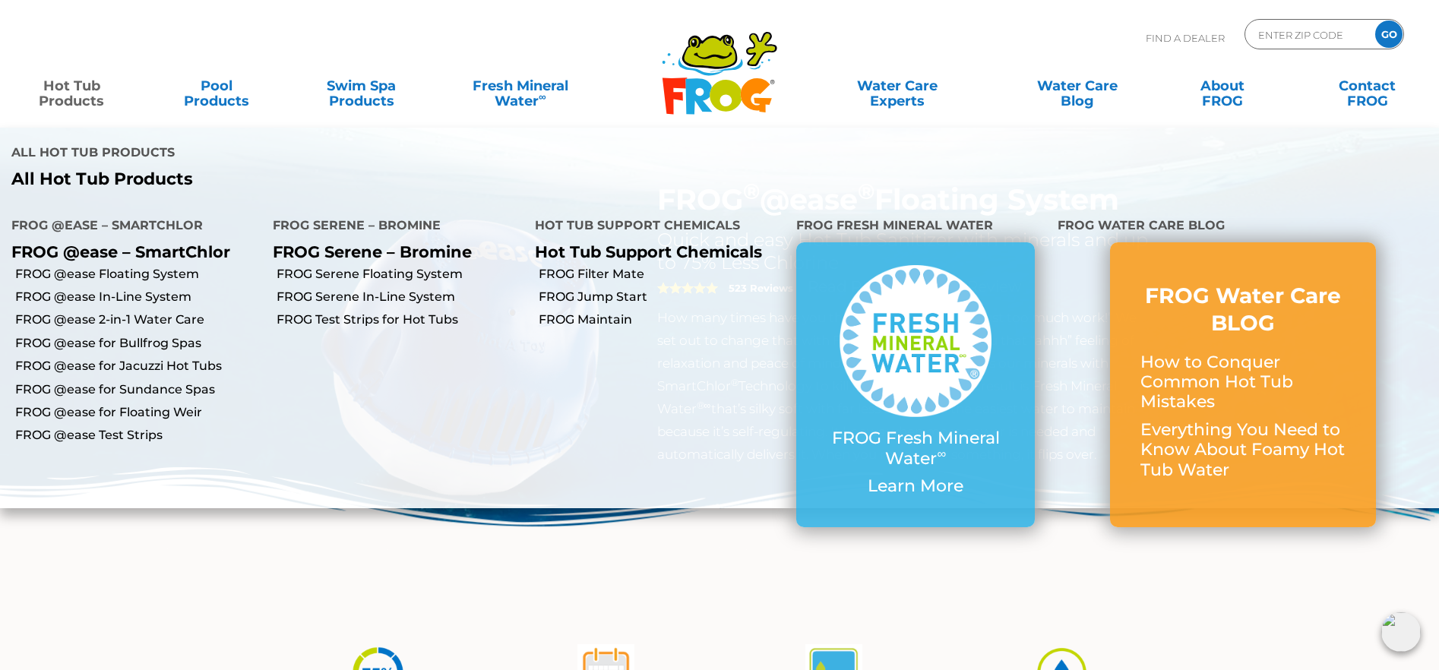 Image resolution: width=1439 pixels, height=670 pixels. Describe the element at coordinates (131, 227) in the screenshot. I see `h4: FROG @ease – SmartChlor` at that location.